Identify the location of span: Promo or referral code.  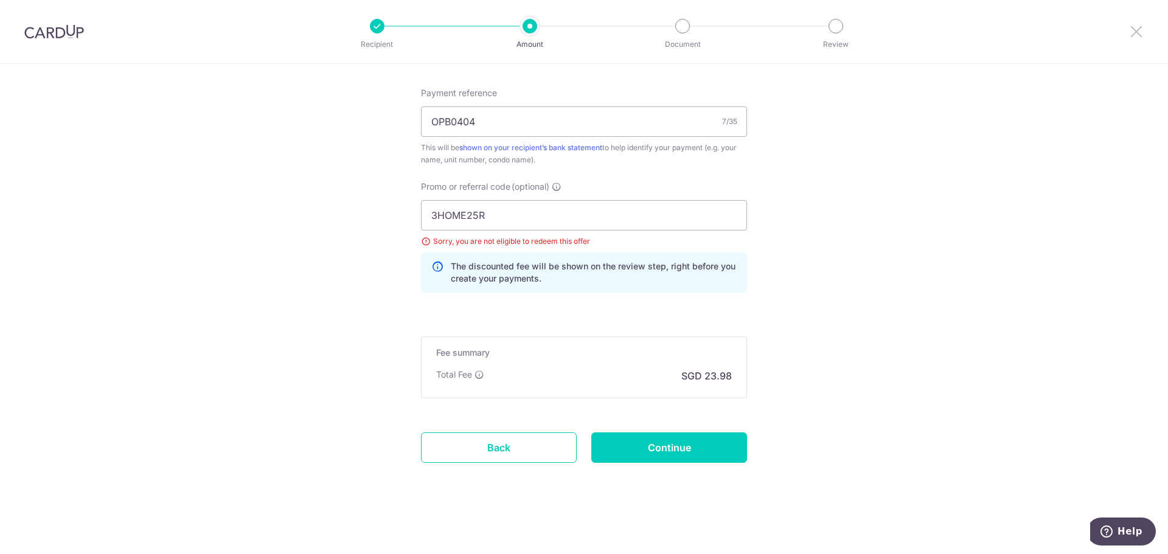
(466, 187).